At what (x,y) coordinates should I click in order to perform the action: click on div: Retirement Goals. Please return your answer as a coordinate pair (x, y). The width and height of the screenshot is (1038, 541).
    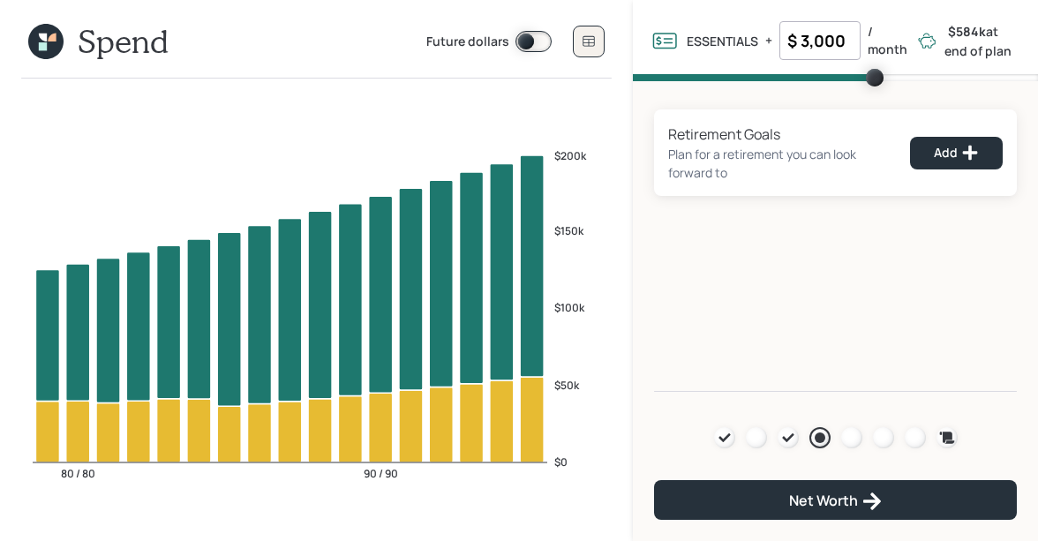
    Looking at the image, I should click on (778, 134).